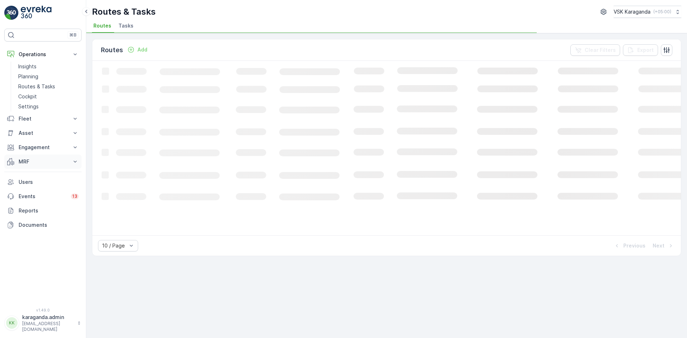 The width and height of the screenshot is (687, 338). I want to click on img: logo, so click(11, 13).